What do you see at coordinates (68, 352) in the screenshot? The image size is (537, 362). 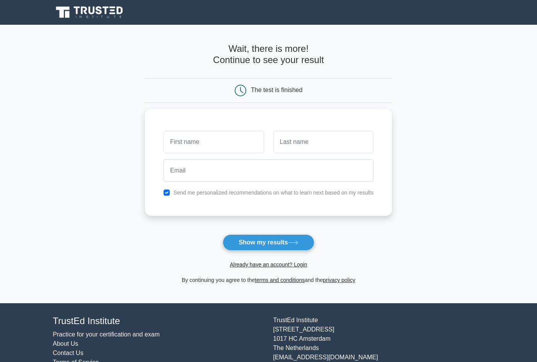 I see `a: Contact Us` at bounding box center [68, 352].